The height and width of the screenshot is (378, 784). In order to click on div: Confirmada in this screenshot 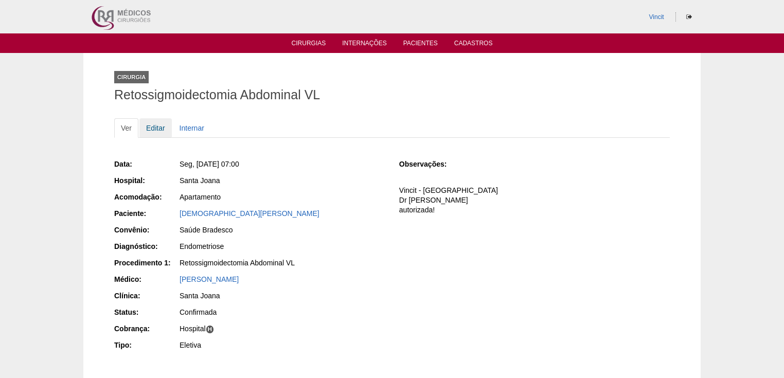, I will do `click(282, 312)`.